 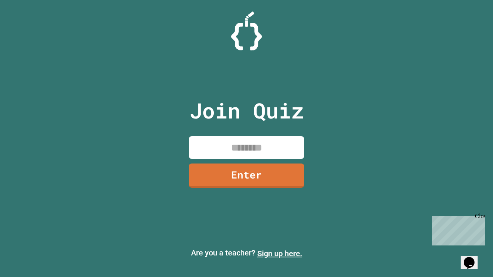 I want to click on p: Join Quiz, so click(x=246, y=111).